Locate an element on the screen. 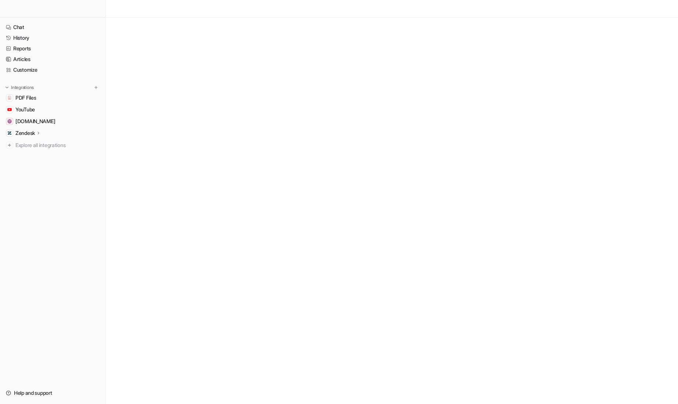  span: Explore all integrations is located at coordinates (57, 145).